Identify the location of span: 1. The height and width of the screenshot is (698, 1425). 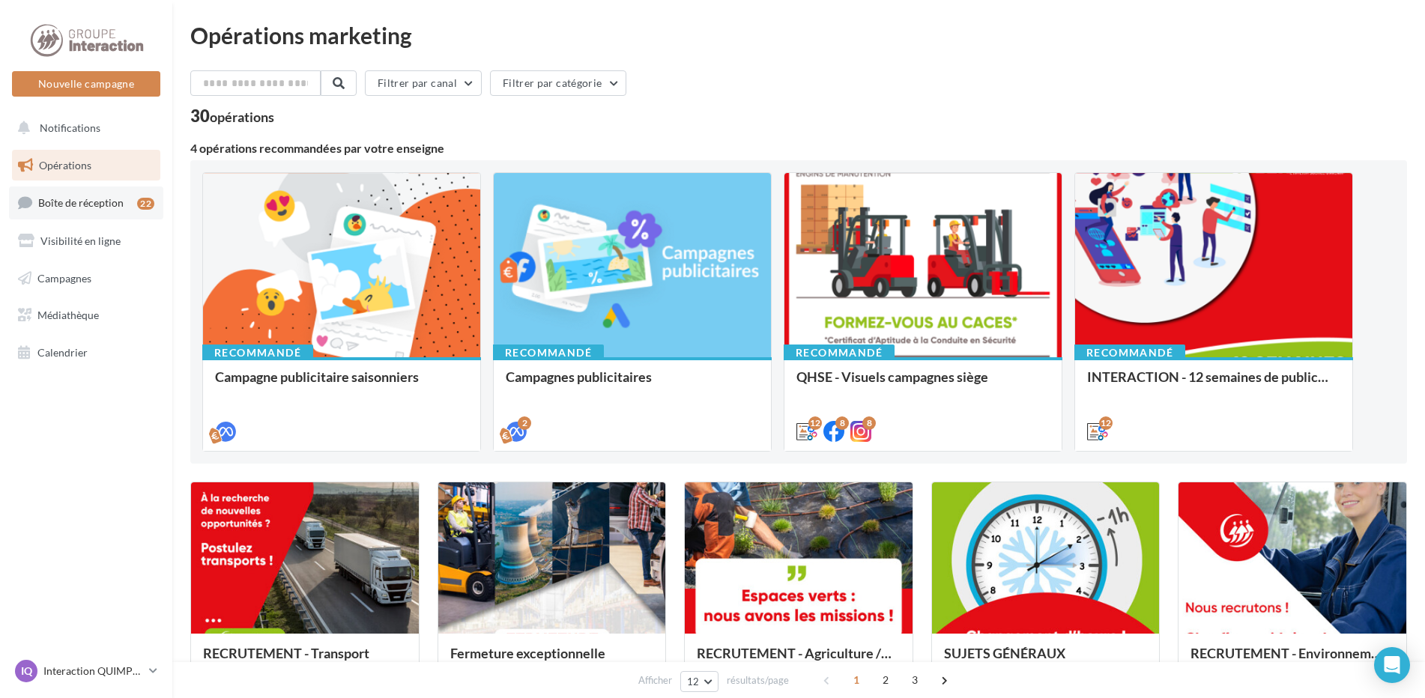
(856, 680).